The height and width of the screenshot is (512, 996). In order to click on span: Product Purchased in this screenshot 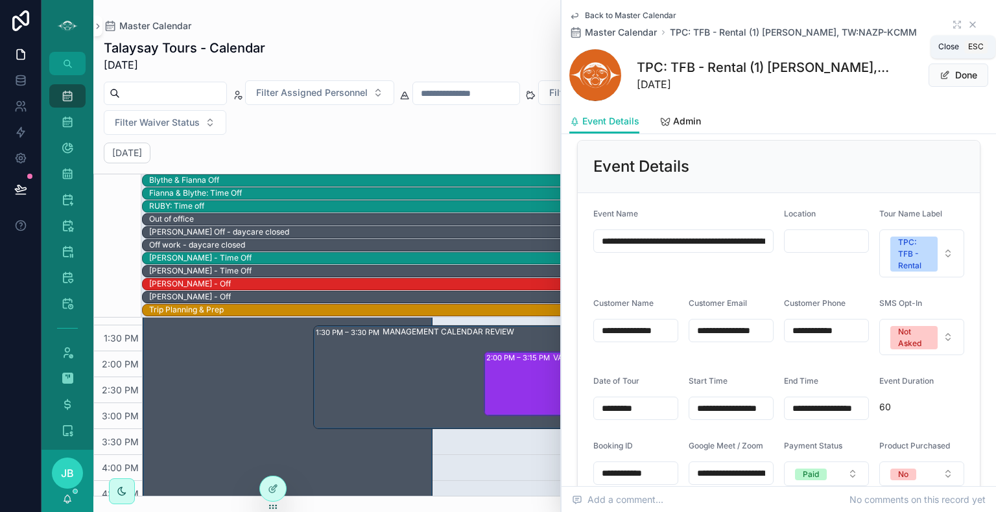, I will do `click(914, 446)`.